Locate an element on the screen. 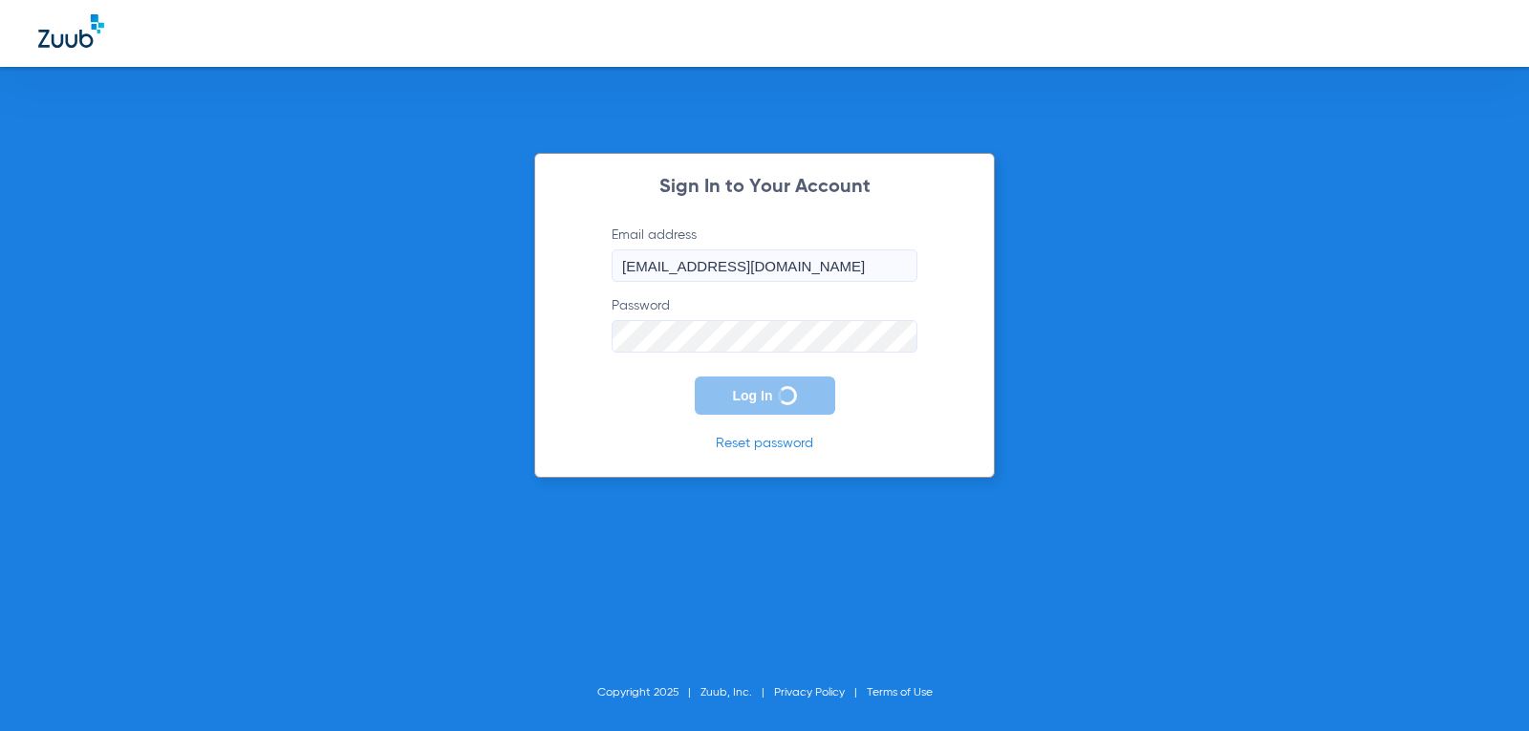 The height and width of the screenshot is (731, 1529). span: Log In is located at coordinates (753, 396).